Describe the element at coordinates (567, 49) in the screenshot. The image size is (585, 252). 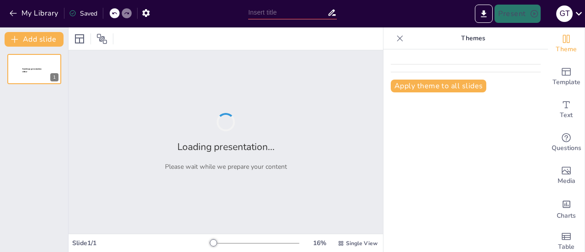
I see `span: Theme` at that location.